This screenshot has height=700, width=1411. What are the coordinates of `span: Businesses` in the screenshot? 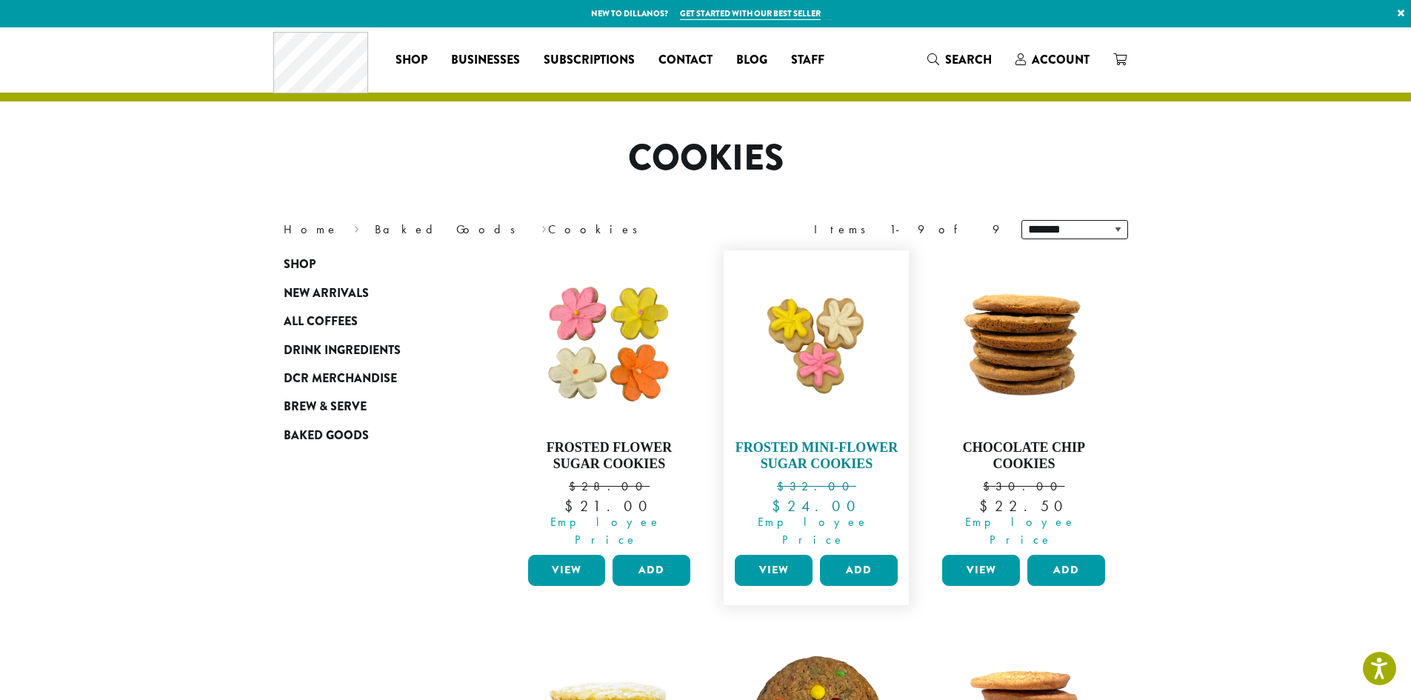 It's located at (485, 60).